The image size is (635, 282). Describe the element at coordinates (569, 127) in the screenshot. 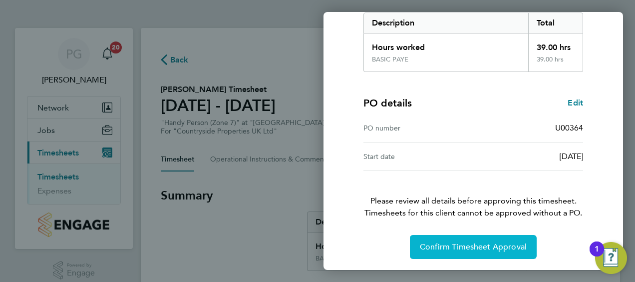

I see `span: U00364` at that location.